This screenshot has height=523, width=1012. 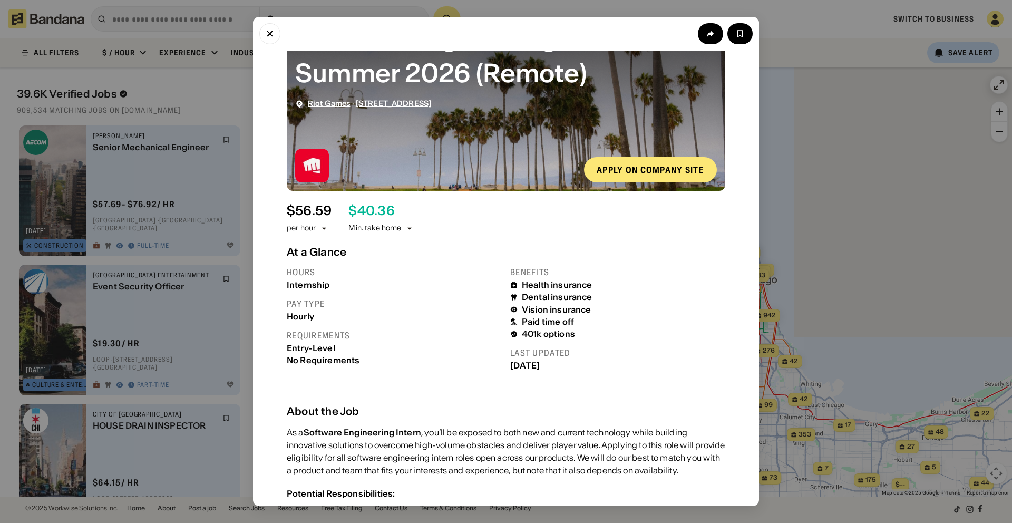 I want to click on a: Riot Games, so click(x=329, y=103).